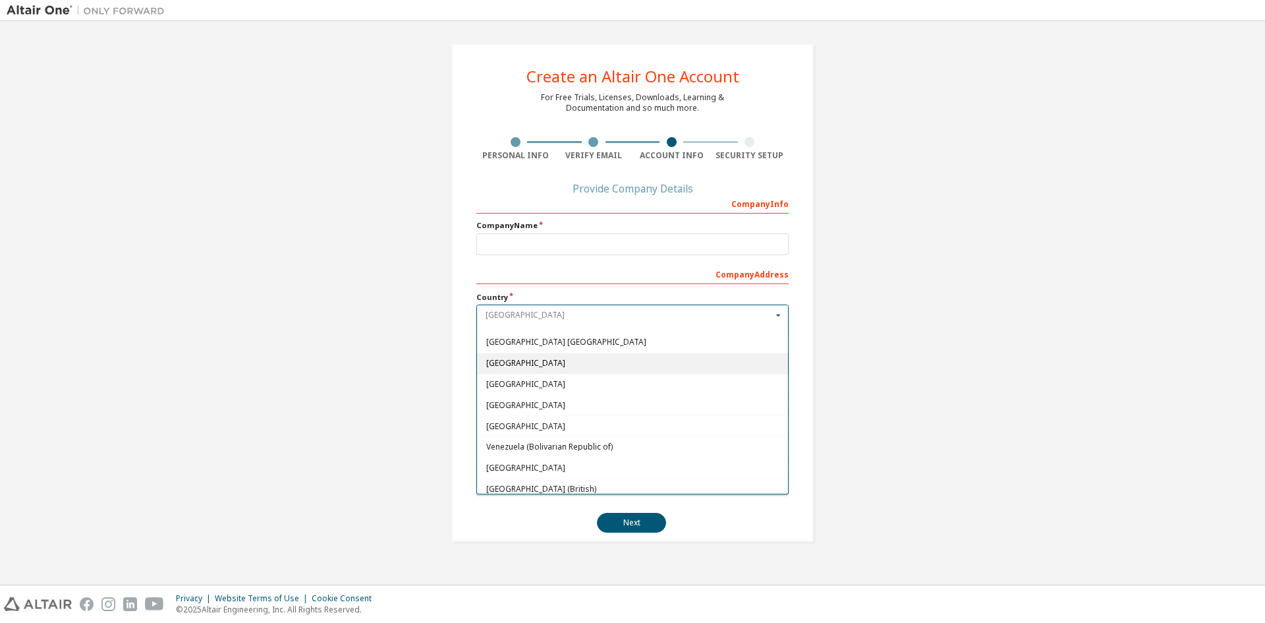 The image size is (1265, 623). What do you see at coordinates (89, 11) in the screenshot?
I see `img: Altair One` at bounding box center [89, 11].